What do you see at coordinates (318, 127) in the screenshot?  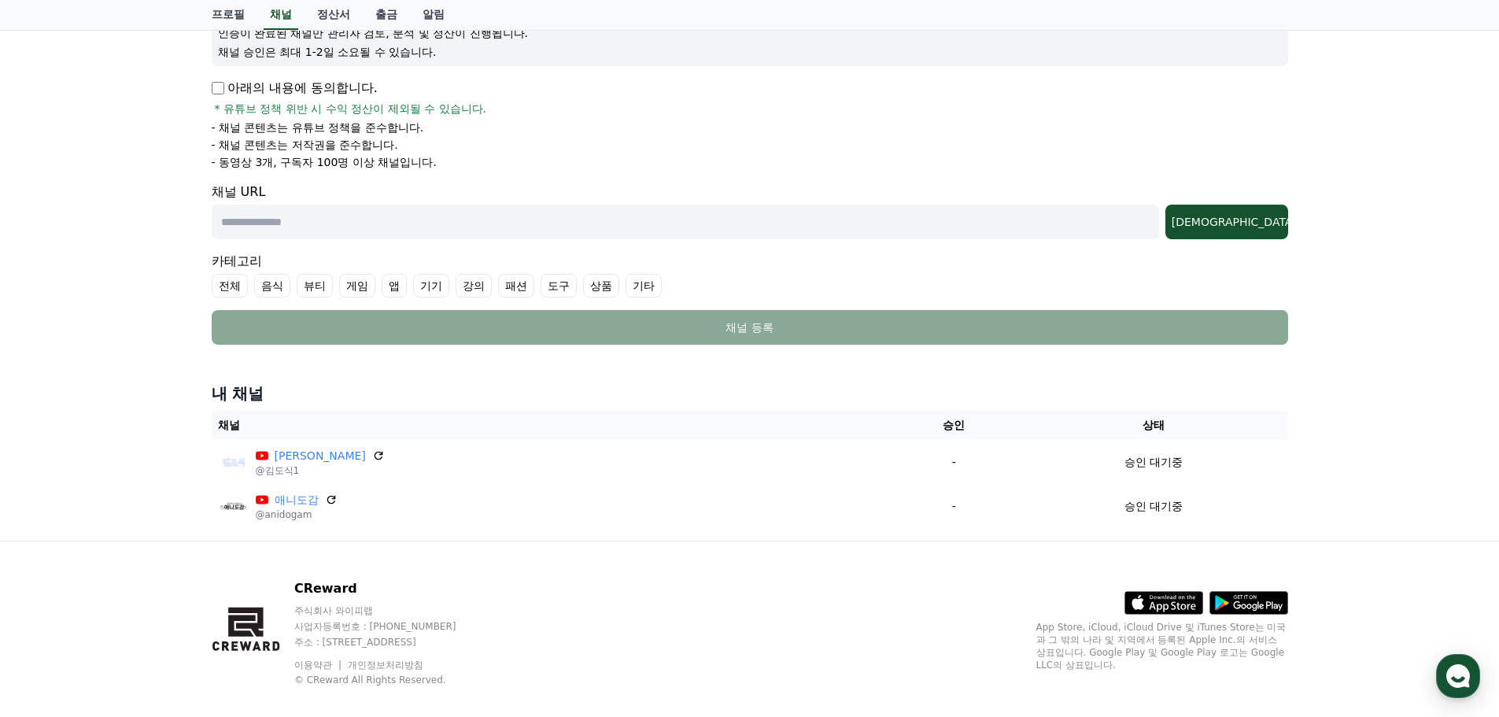 I see `p: - 채널 콘텐츠는 유튜브 정책을 준수합니다.` at bounding box center [318, 127].